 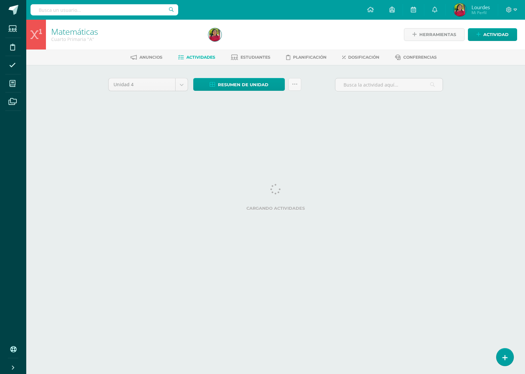 I want to click on div: Cuarto Primaria 'A', so click(x=126, y=39).